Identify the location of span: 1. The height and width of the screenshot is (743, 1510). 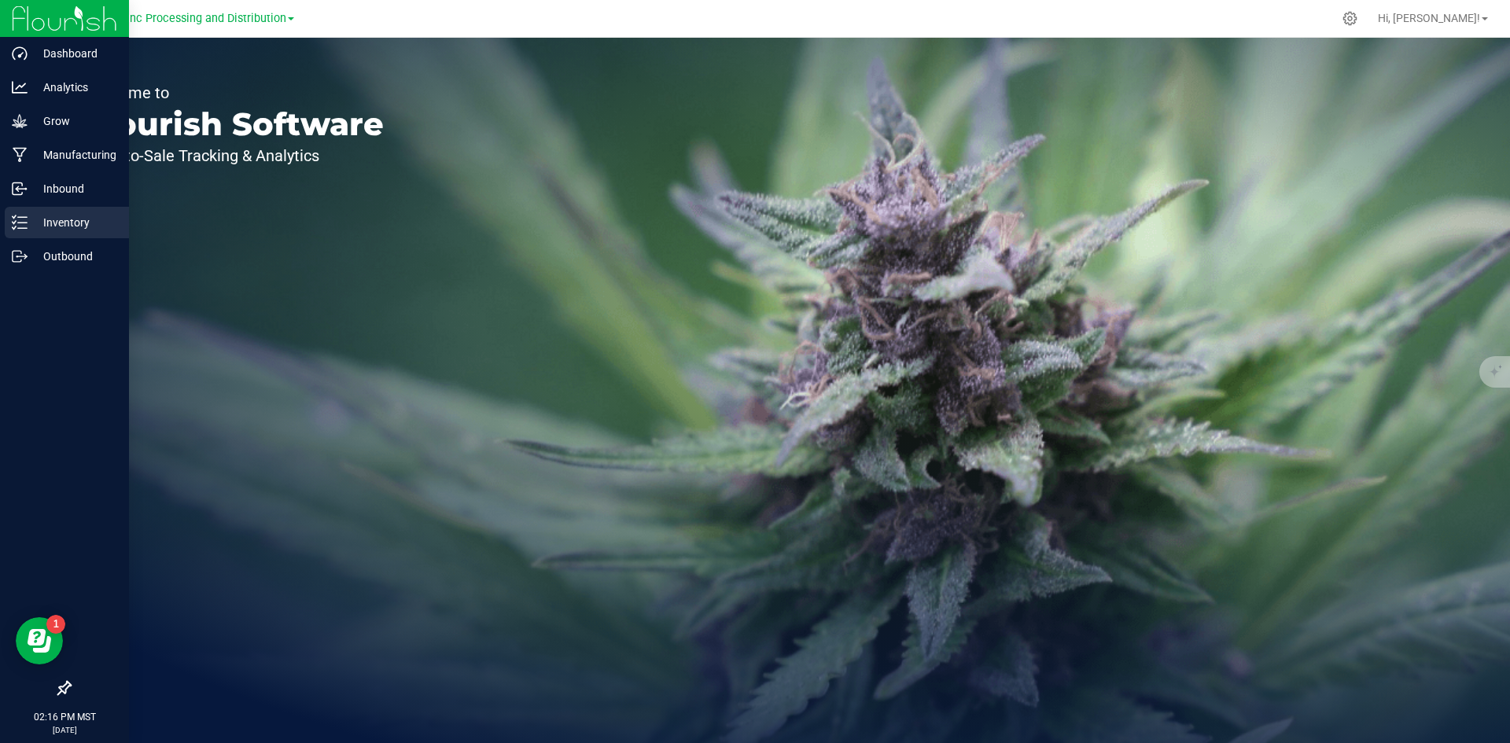
(9, 9).